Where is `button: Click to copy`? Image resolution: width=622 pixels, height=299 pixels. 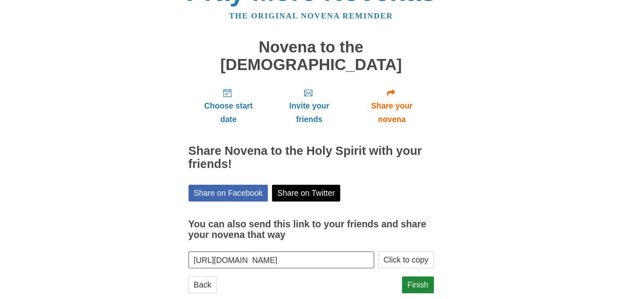
button: Click to copy is located at coordinates (406, 259).